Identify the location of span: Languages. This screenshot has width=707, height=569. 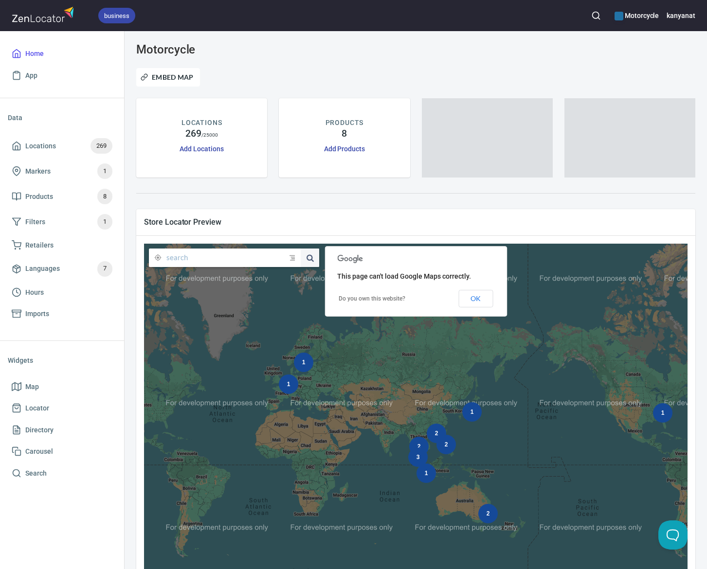
(42, 269).